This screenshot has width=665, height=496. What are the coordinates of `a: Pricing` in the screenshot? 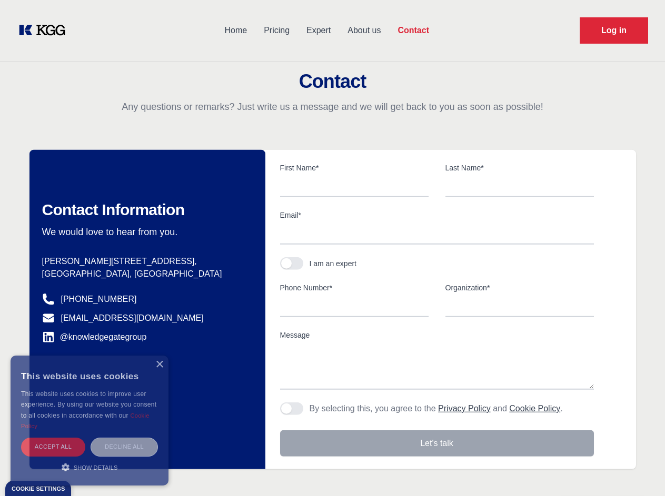 It's located at (276, 31).